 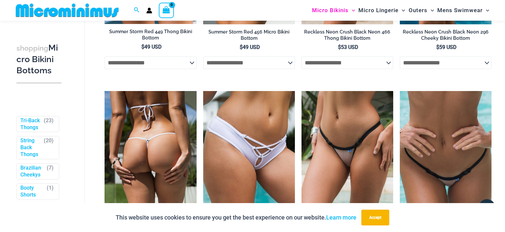 What do you see at coordinates (347, 160) in the screenshot?
I see `a: Trade Winds IvoryInk 469 Thong 01Trade Winds IvoryInk 317 Top 469 Thong 06Trade Winds IvoryInk 31...` at bounding box center [347, 160].